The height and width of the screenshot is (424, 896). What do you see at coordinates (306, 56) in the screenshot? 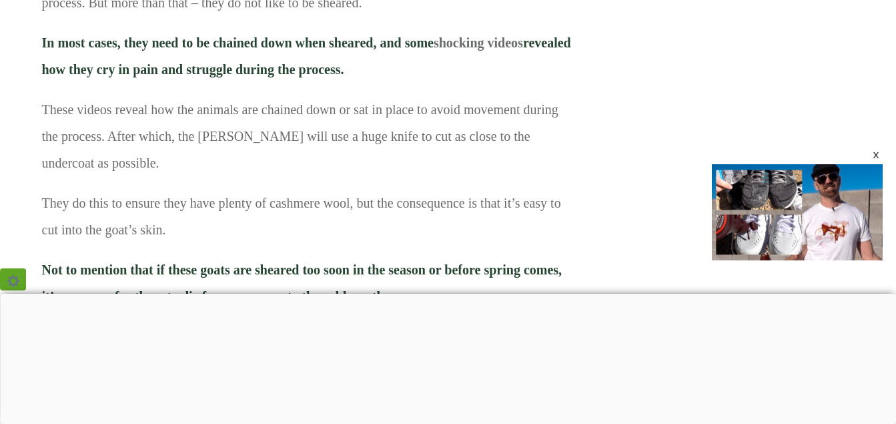
I see `strong: In most cases, they need to be chained down when sheared, and some revealed how they cry in pain ...` at bounding box center [306, 56].